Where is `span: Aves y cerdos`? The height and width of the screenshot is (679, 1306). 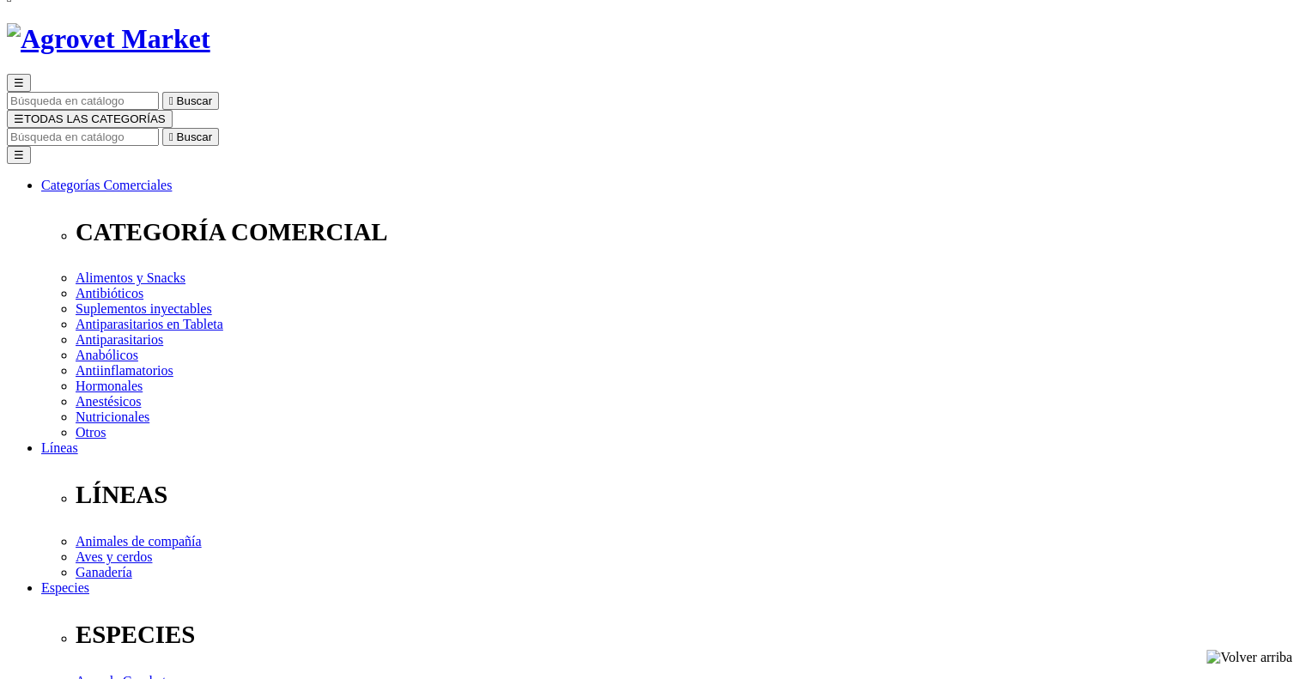 span: Aves y cerdos is located at coordinates (113, 556).